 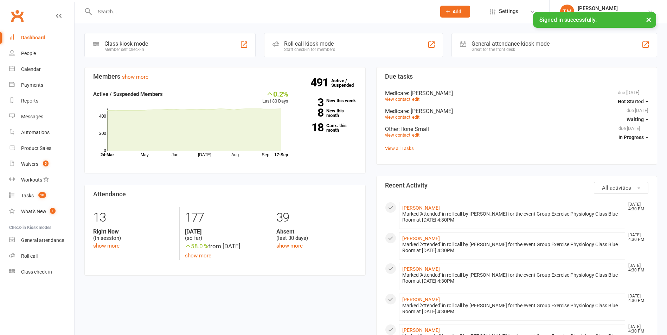 I want to click on div: Last 30 Days, so click(x=275, y=97).